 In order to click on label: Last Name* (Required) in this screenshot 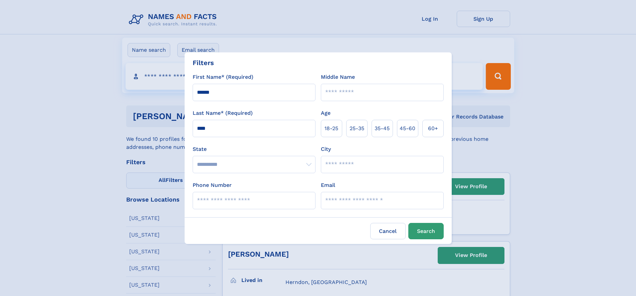, I will do `click(223, 113)`.